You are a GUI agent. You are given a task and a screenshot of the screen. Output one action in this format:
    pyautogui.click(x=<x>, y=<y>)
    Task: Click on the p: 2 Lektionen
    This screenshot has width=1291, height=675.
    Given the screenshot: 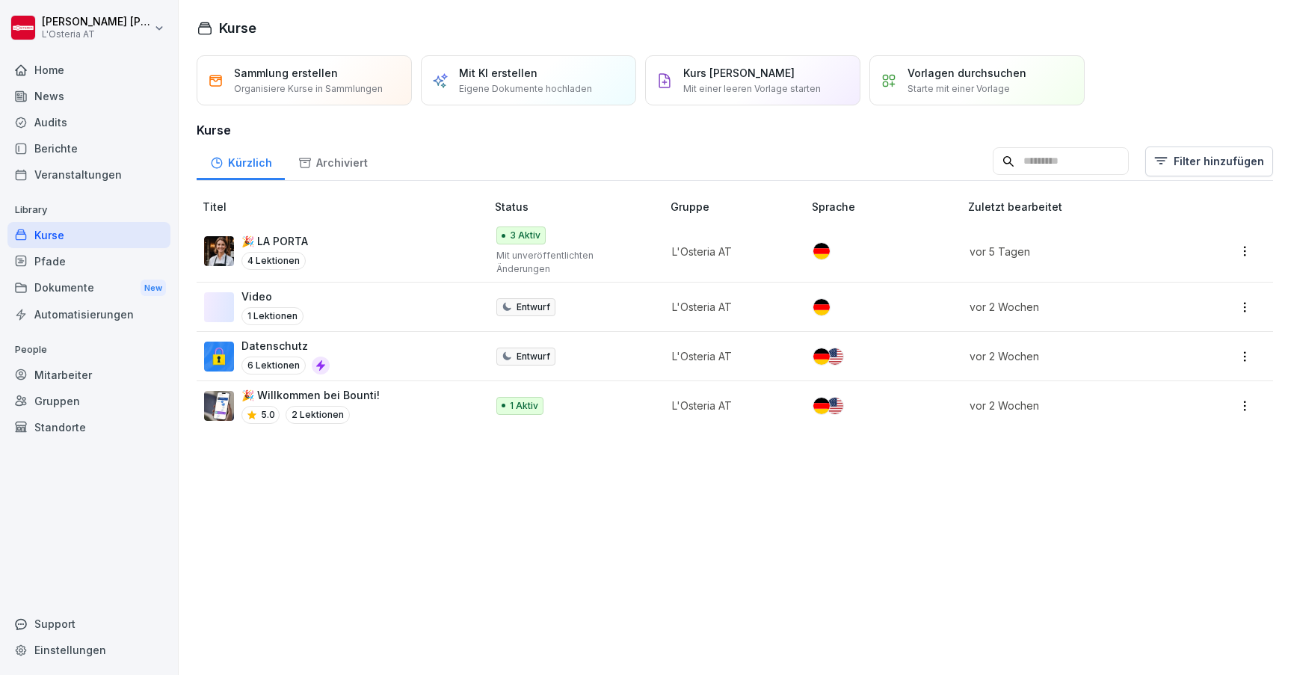 What is the action you would take?
    pyautogui.click(x=318, y=415)
    